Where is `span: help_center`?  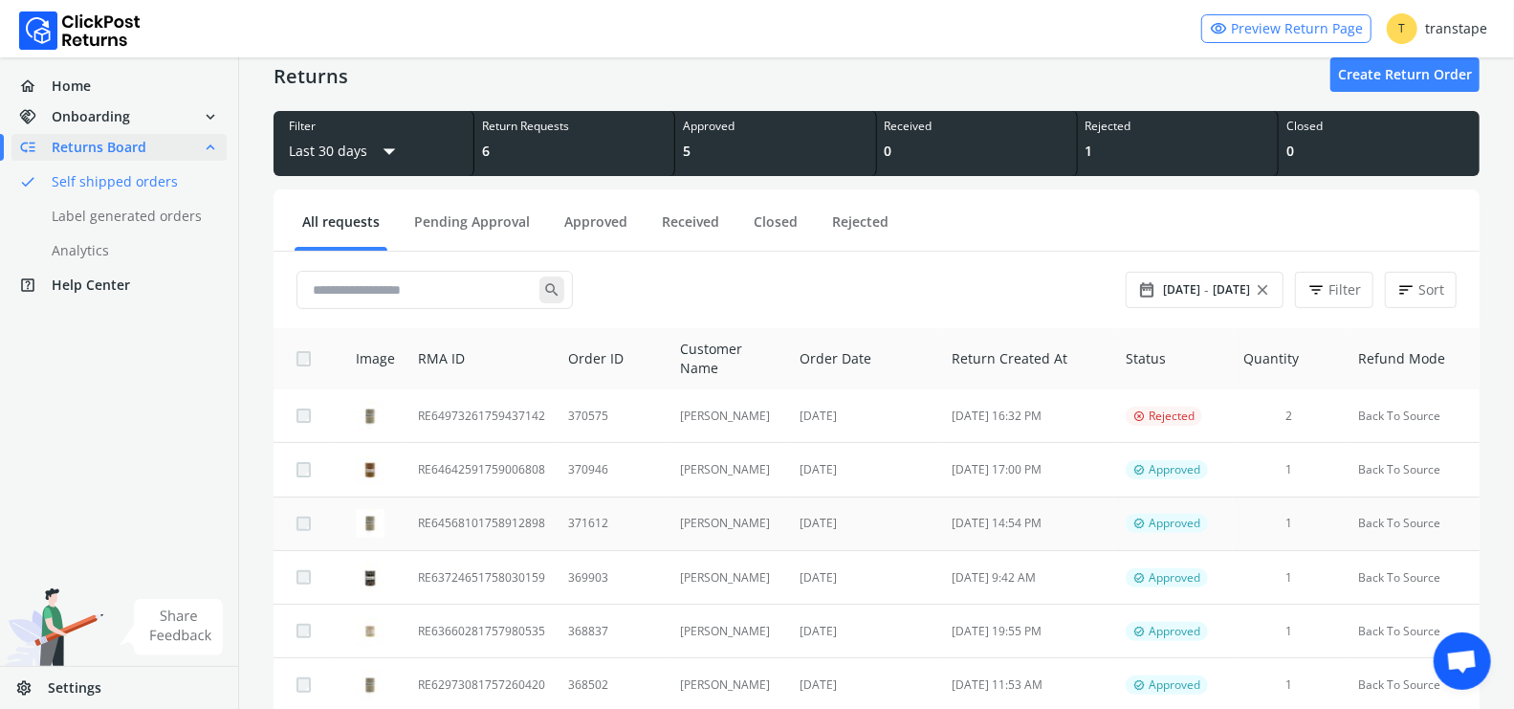 span: help_center is located at coordinates (35, 285).